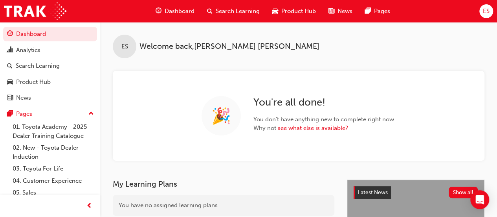 Image resolution: width=497 pixels, height=217 pixels. Describe the element at coordinates (340, 11) in the screenshot. I see `a: news-iconNews` at that location.